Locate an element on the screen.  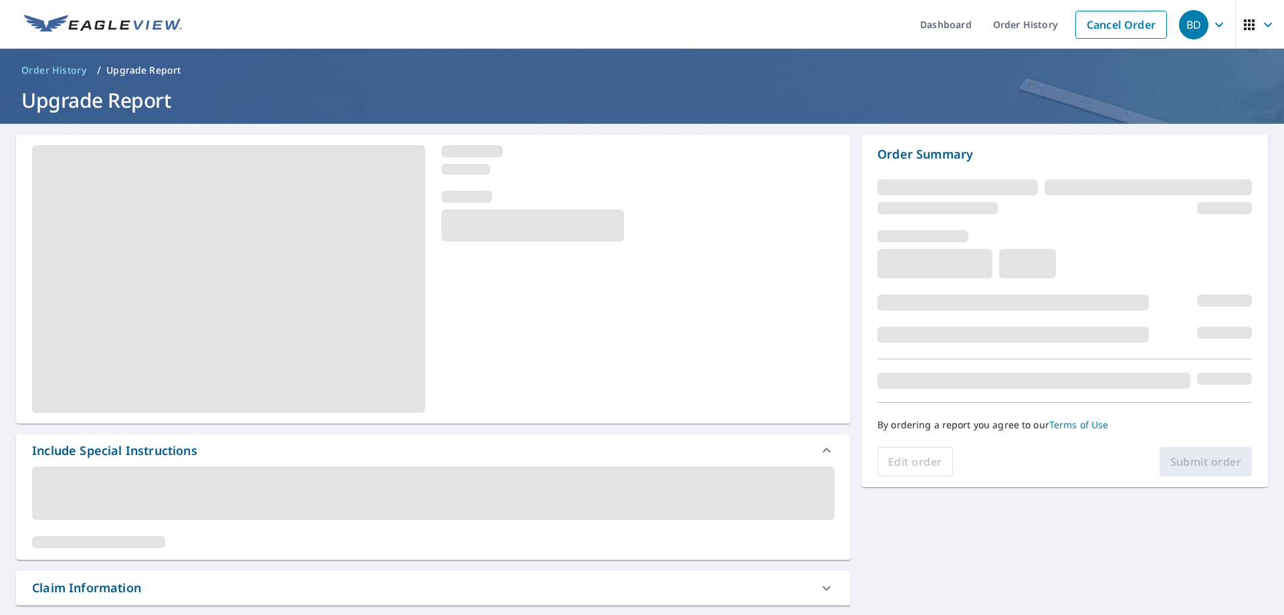
p: By ordering a report you agree to our is located at coordinates (1065, 425).